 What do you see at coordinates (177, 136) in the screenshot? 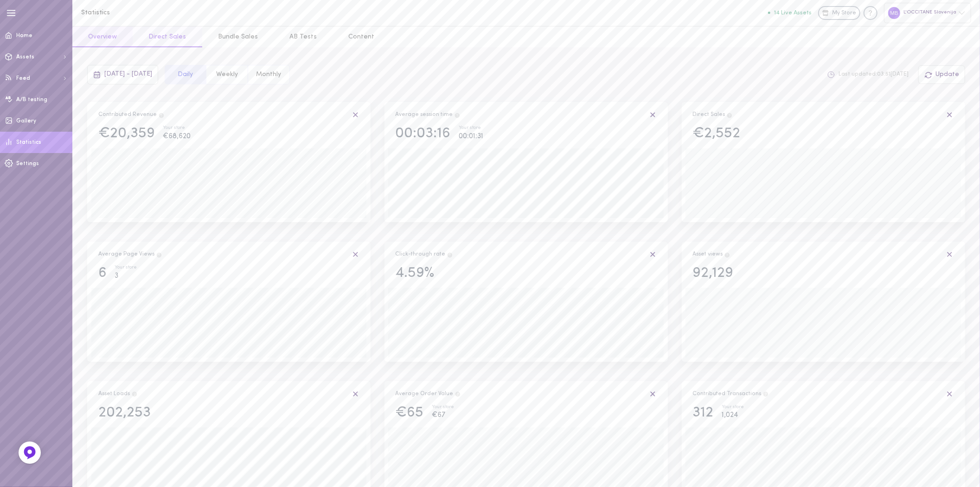
I see `div: €68,620` at bounding box center [177, 136].